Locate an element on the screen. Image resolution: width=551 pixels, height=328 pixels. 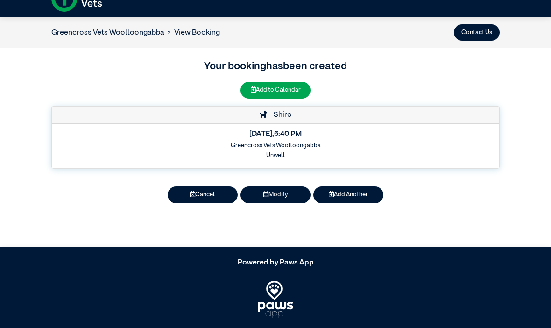
button: Add Another is located at coordinates (348, 194).